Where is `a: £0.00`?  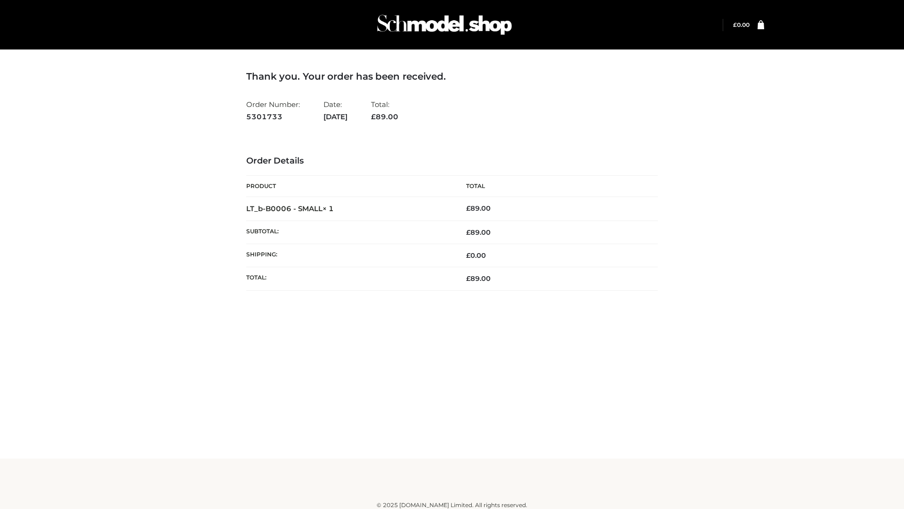
a: £0.00 is located at coordinates (741, 24).